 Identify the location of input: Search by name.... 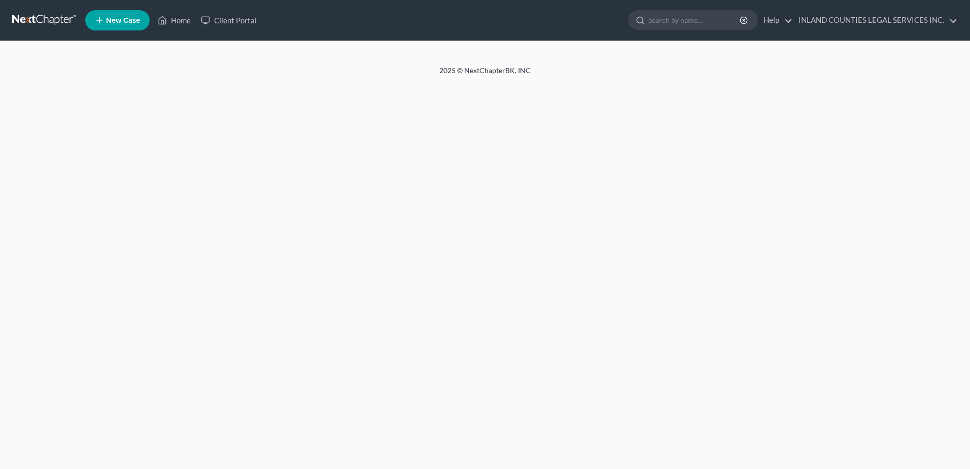
(695, 20).